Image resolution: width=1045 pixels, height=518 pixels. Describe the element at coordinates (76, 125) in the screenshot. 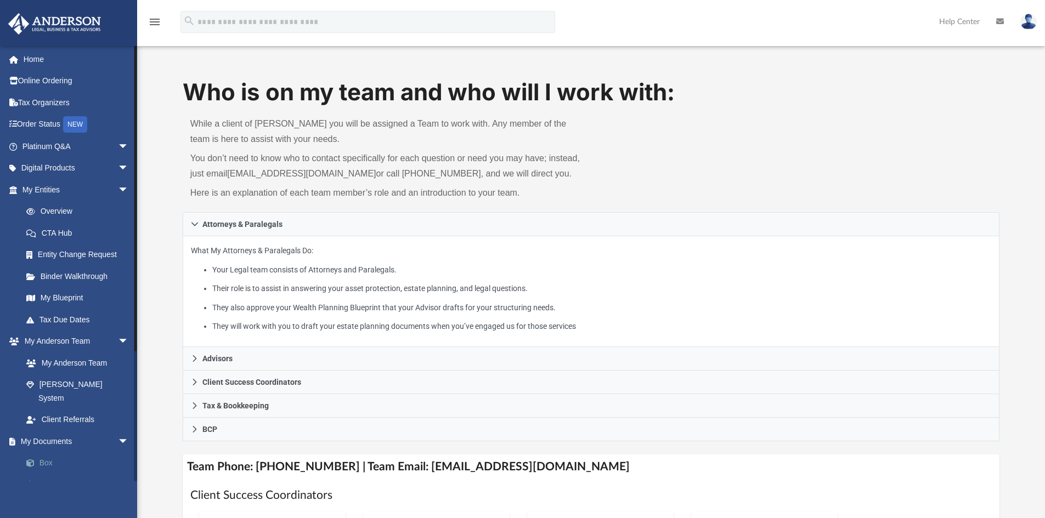

I see `a: Order StatusNEW` at that location.